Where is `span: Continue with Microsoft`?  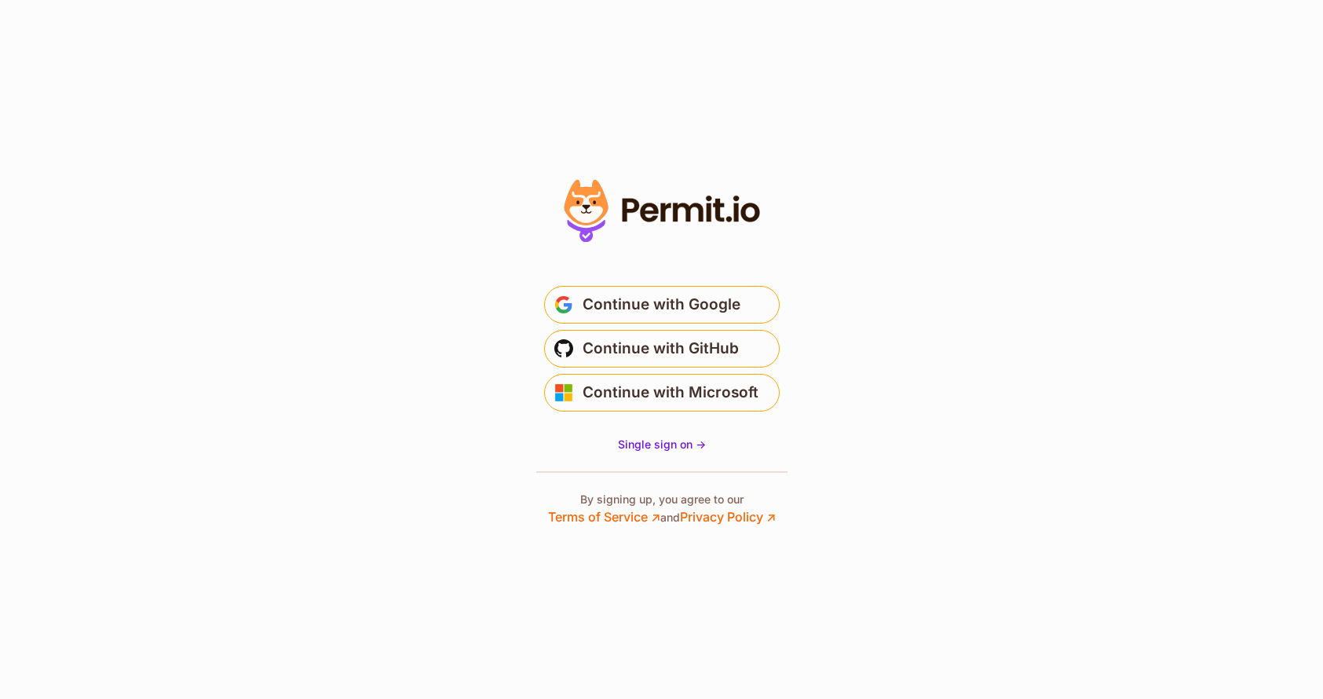
span: Continue with Microsoft is located at coordinates (671, 393).